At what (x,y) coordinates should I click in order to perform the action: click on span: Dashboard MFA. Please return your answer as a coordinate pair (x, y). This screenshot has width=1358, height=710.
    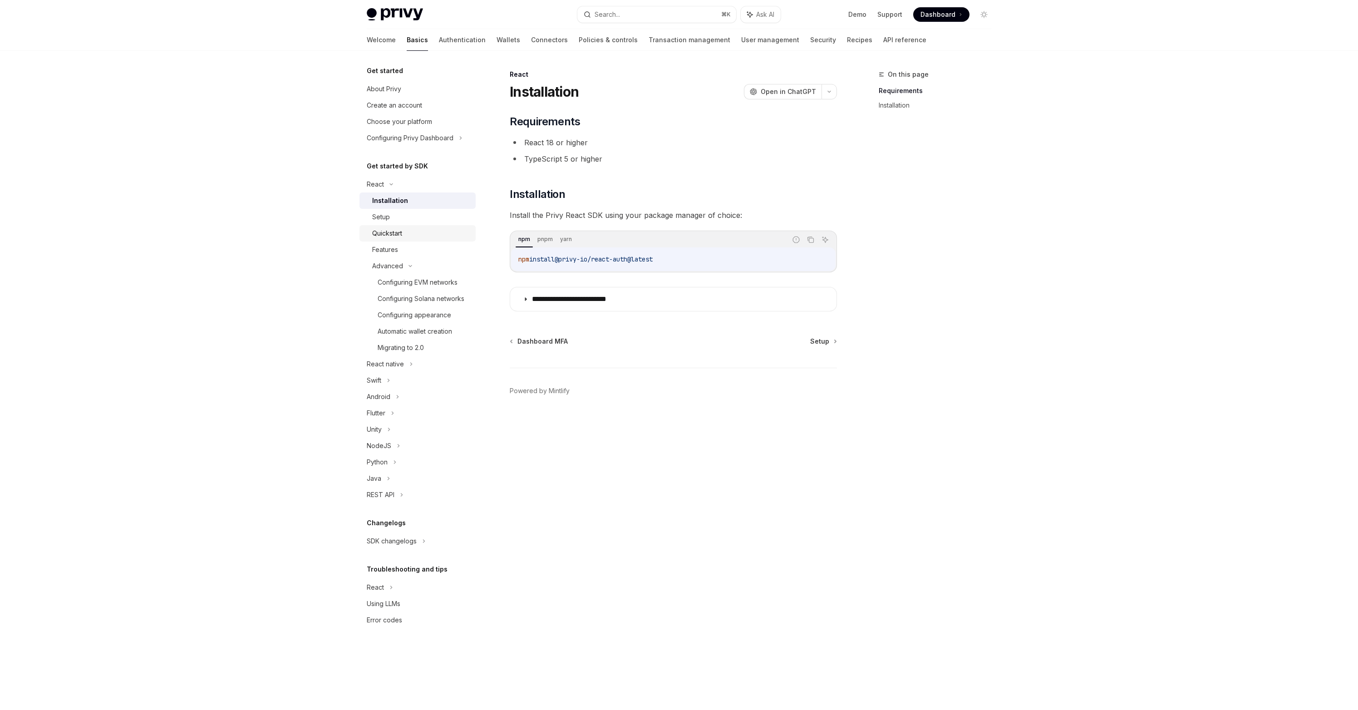
    Looking at the image, I should click on (543, 341).